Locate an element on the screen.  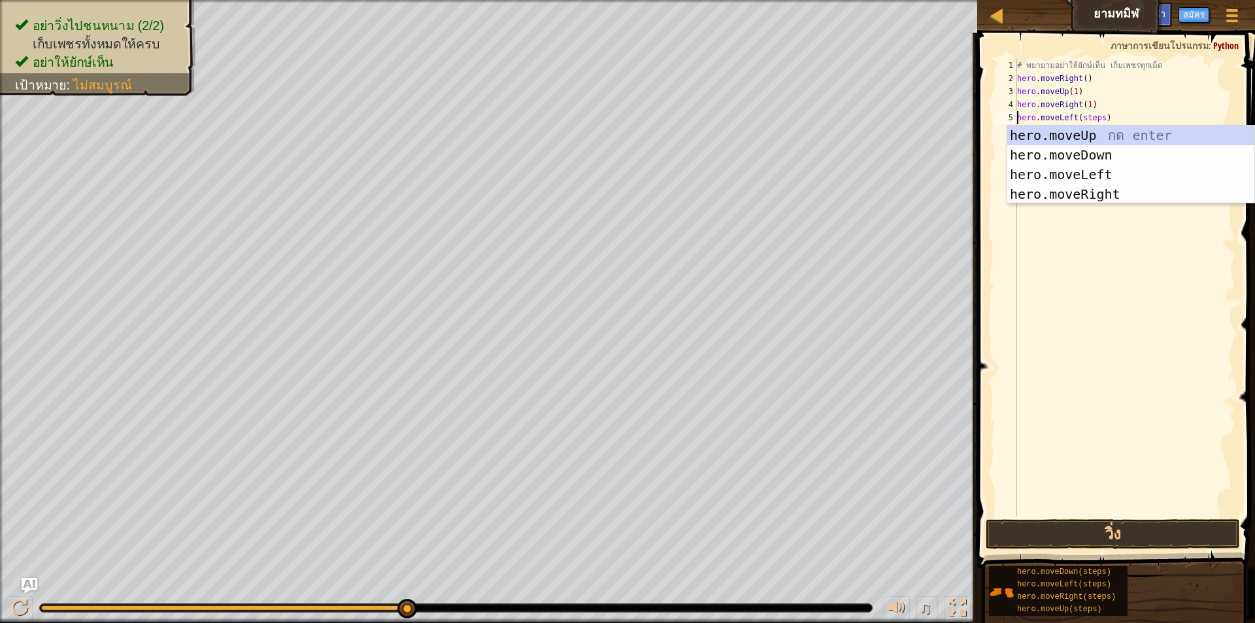
img: portrait.png is located at coordinates (1001, 592).